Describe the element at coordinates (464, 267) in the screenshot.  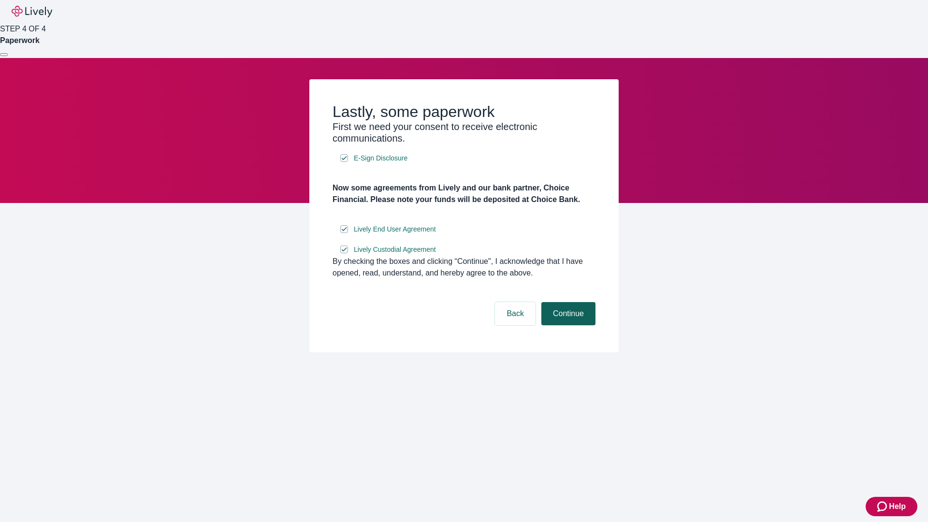
I see `div: By checking the boxes and clicking “Continue", I acknowledge that I have opened, read, understand...` at that location.